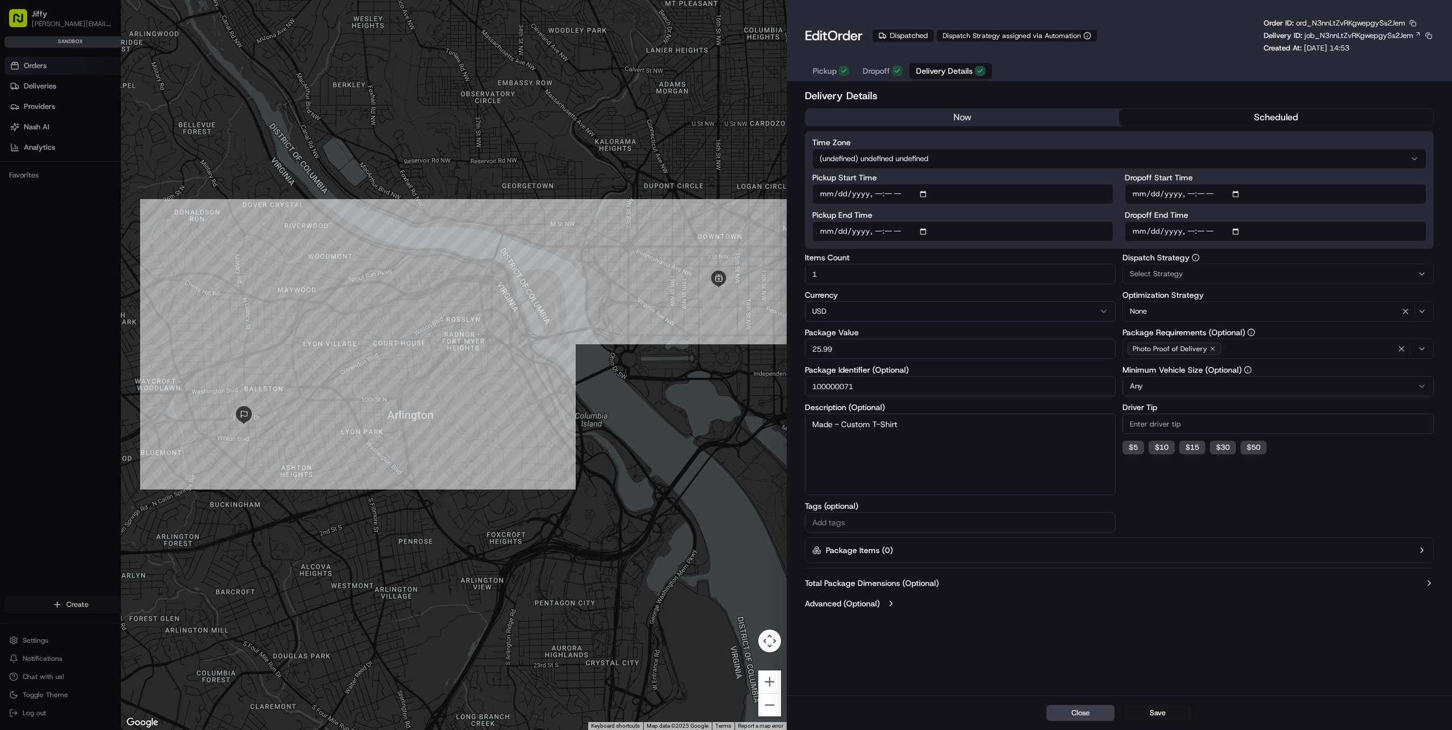 The image size is (1452, 730). Describe the element at coordinates (961, 349) in the screenshot. I see `input: Enter package value` at that location.